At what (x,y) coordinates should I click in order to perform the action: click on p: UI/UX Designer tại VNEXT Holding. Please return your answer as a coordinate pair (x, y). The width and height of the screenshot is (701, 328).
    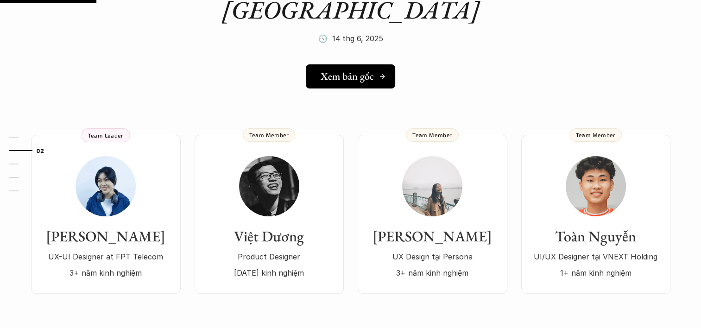
    Looking at the image, I should click on (596, 257).